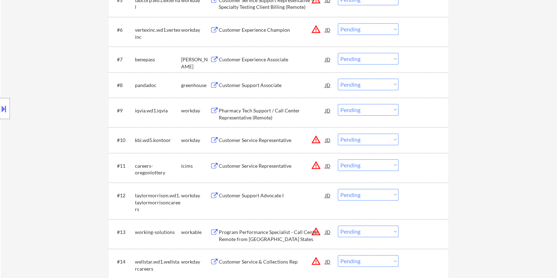 The height and width of the screenshot is (278, 557). What do you see at coordinates (158, 85) in the screenshot?
I see `div: pandadoc` at bounding box center [158, 85].